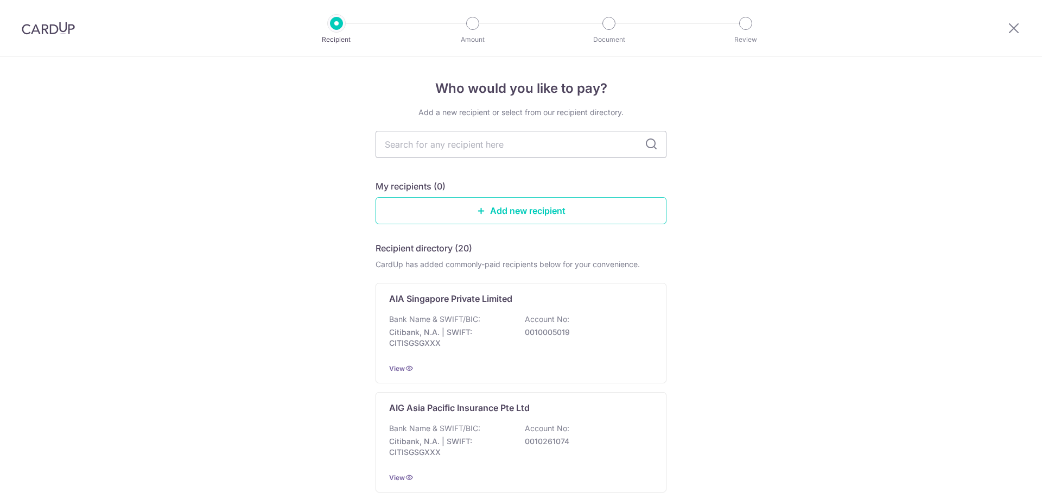 The width and height of the screenshot is (1042, 499). What do you see at coordinates (521, 88) in the screenshot?
I see `h4: Who would you like to pay?` at bounding box center [521, 88].